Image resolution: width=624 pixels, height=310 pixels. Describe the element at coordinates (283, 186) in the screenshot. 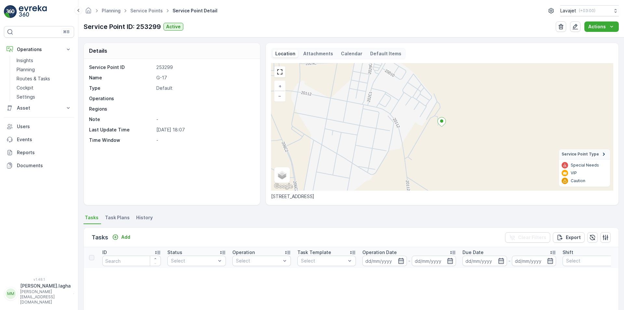

I see `a: Open this area in Google Maps (opens a new window)` at that location.